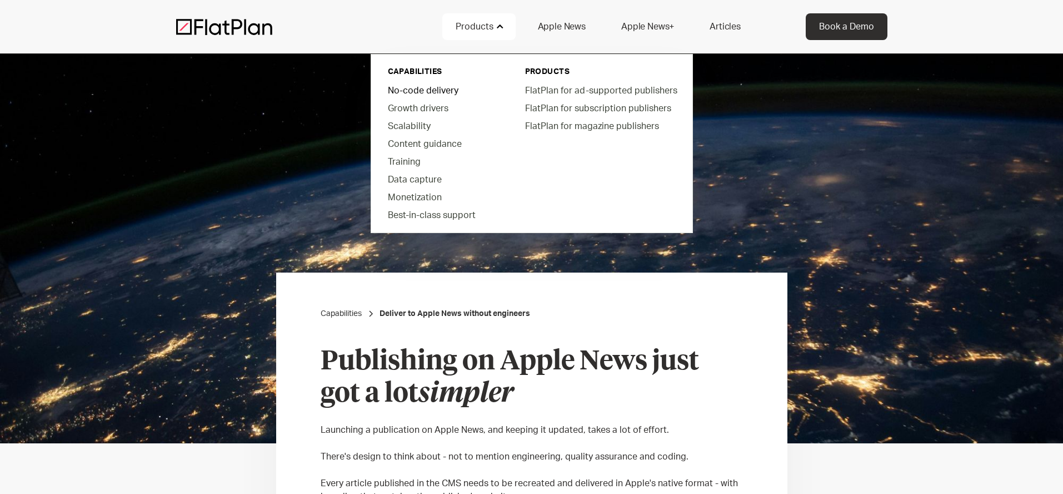  What do you see at coordinates (442, 108) in the screenshot?
I see `a: Growth drivers` at bounding box center [442, 108].